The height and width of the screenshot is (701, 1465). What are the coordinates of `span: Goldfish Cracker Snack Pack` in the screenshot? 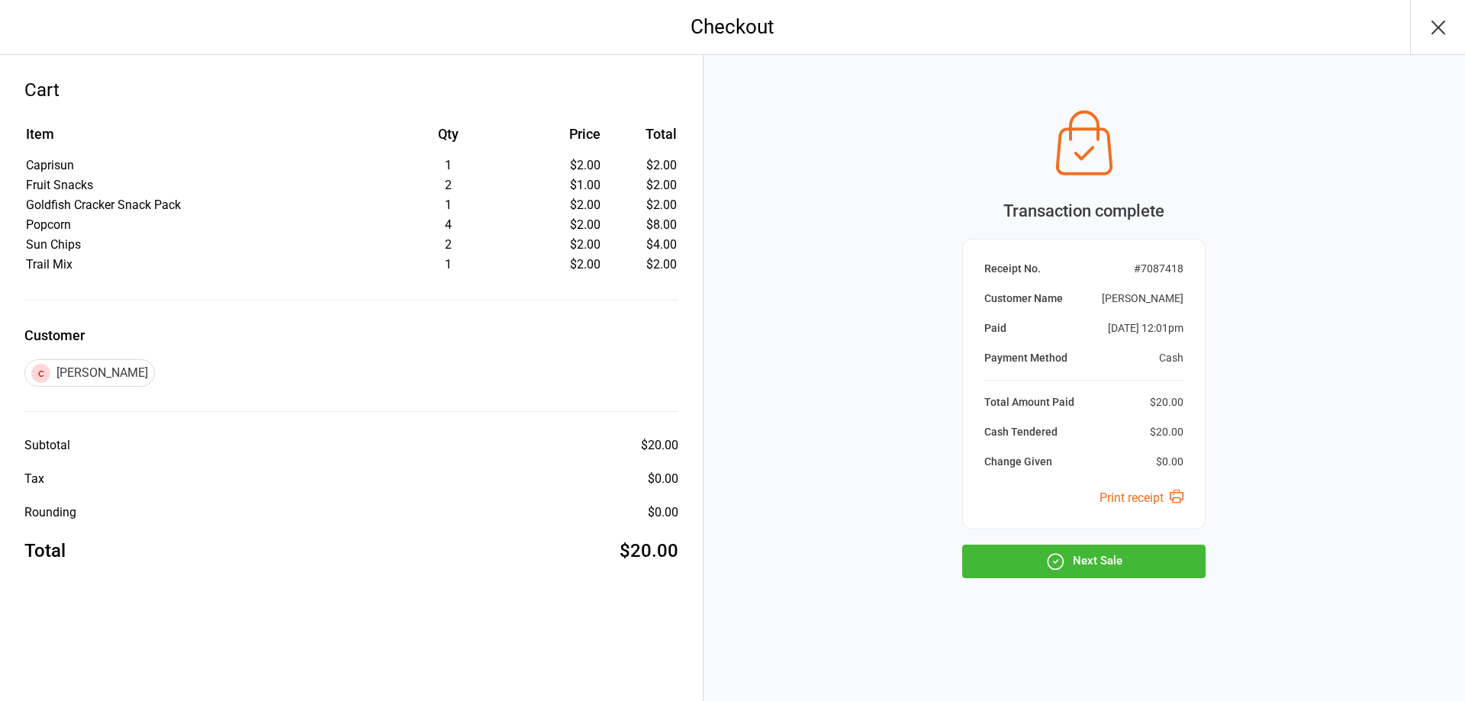 It's located at (103, 204).